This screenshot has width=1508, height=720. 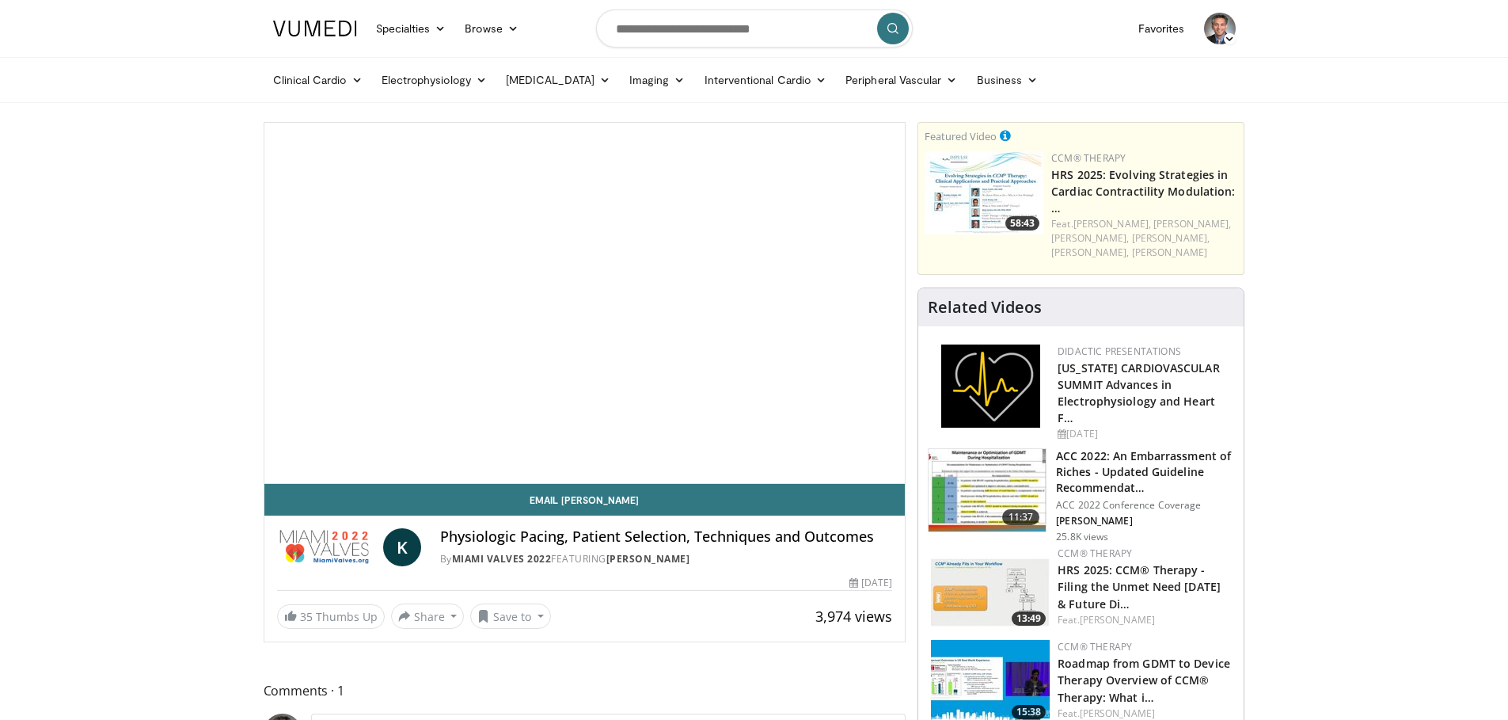 What do you see at coordinates (317, 80) in the screenshot?
I see `a: Clinical Cardio` at bounding box center [317, 80].